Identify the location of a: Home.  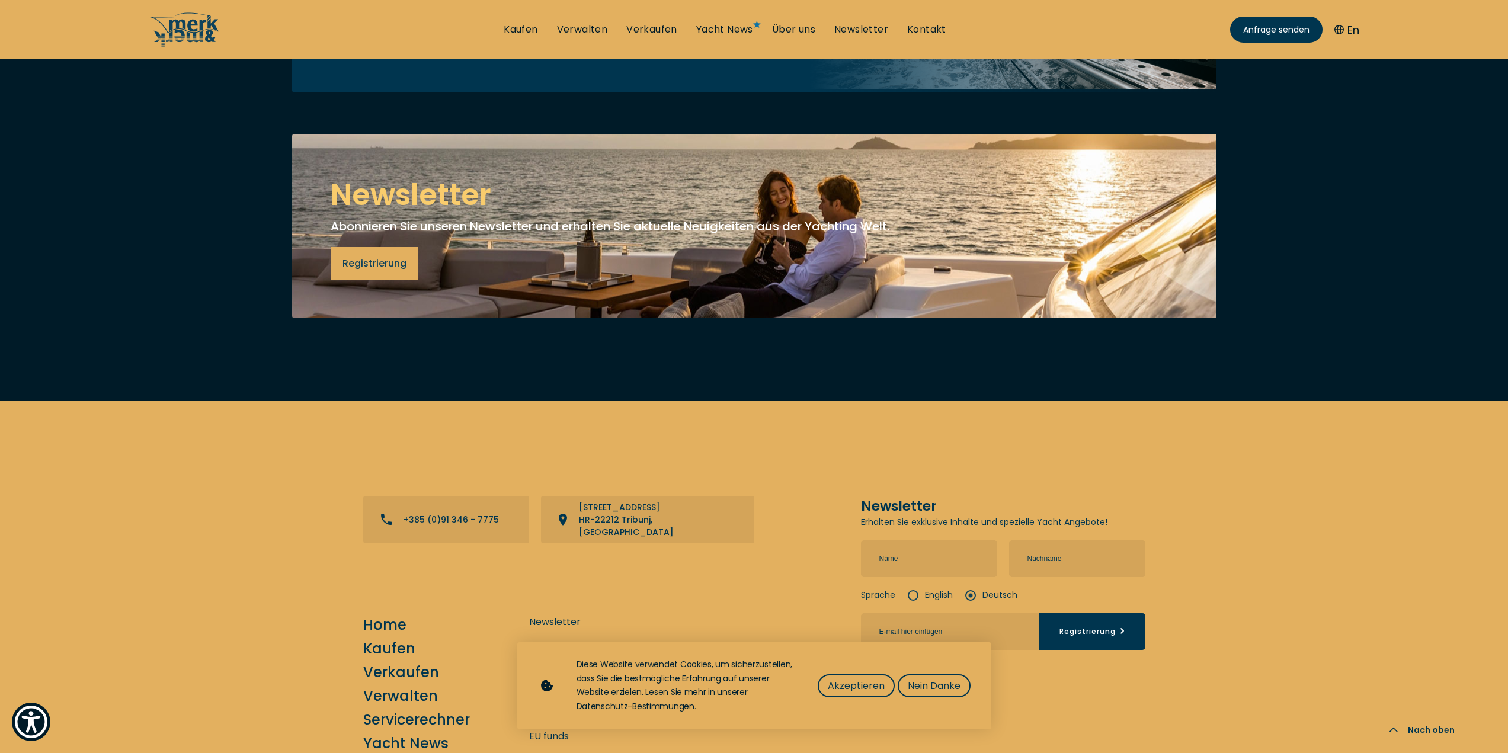
(384, 624).